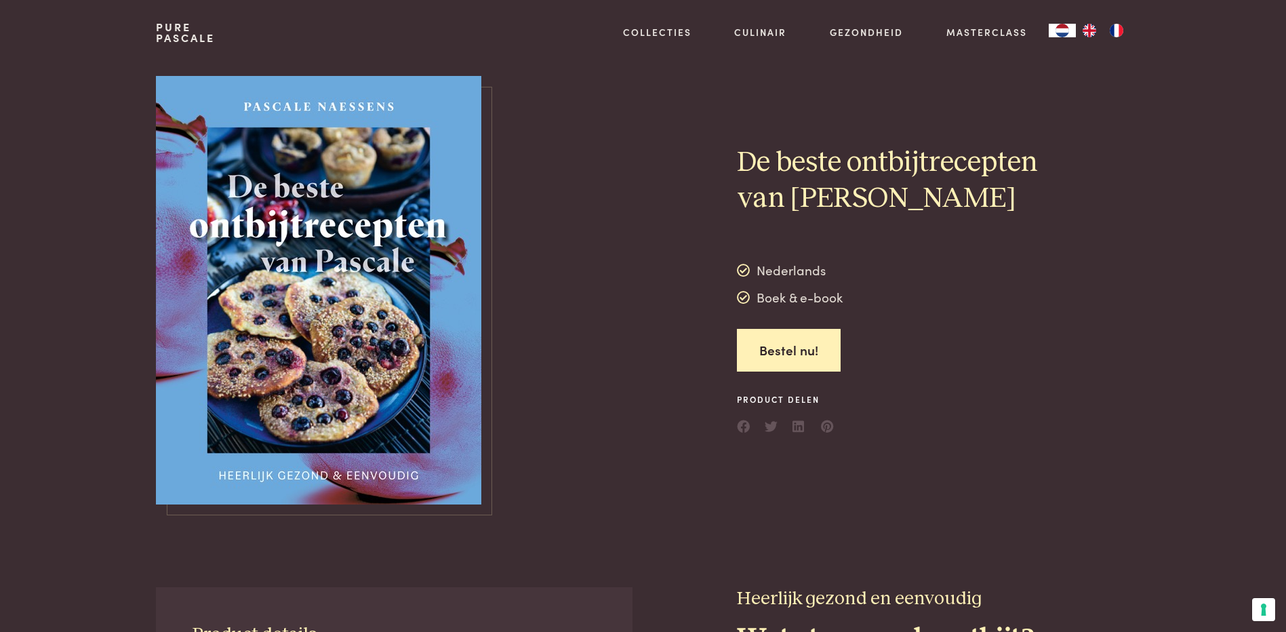 The width and height of the screenshot is (1286, 632). What do you see at coordinates (1089, 31) in the screenshot?
I see `aside: Language selected: Nederlands` at bounding box center [1089, 31].